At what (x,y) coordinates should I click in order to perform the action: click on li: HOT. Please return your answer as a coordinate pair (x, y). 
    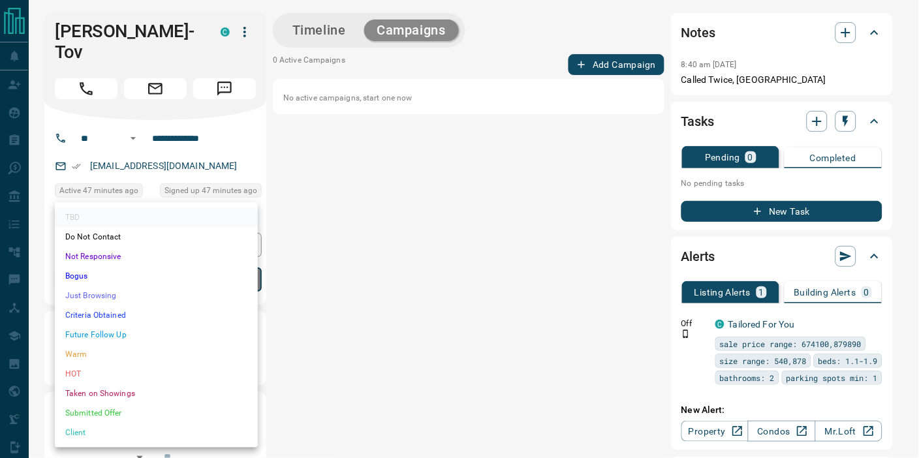
    Looking at the image, I should click on (156, 374).